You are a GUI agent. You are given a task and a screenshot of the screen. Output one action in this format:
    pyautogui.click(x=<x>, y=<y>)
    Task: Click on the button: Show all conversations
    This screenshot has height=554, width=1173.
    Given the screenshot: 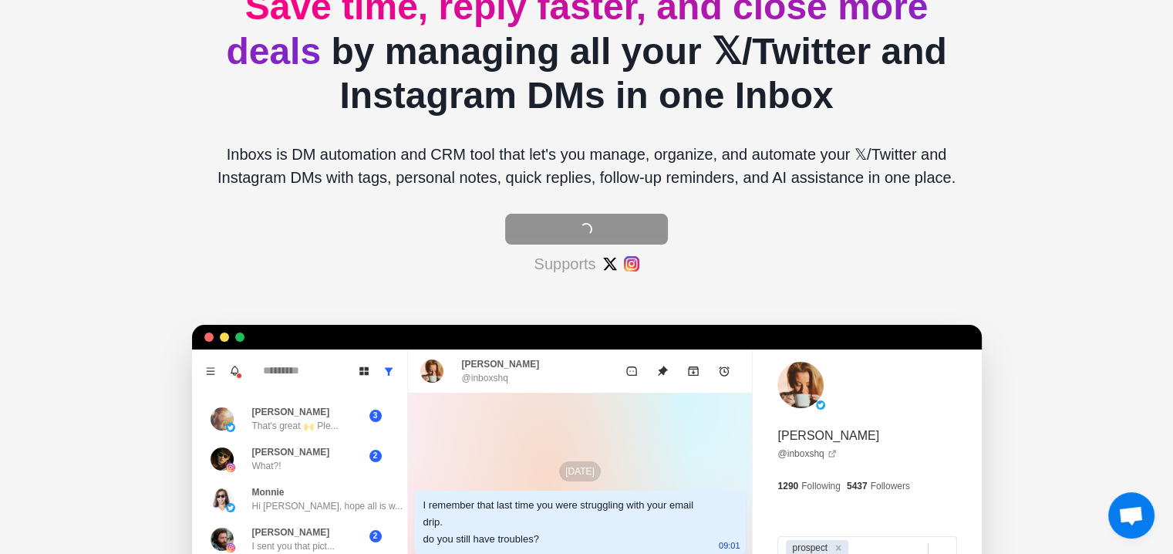 What is the action you would take?
    pyautogui.click(x=389, y=371)
    